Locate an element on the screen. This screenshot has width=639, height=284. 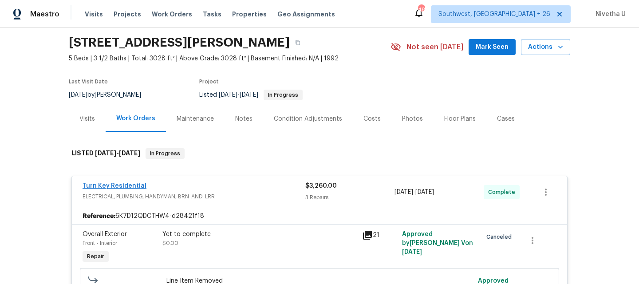
div: Cases is located at coordinates (506, 119).